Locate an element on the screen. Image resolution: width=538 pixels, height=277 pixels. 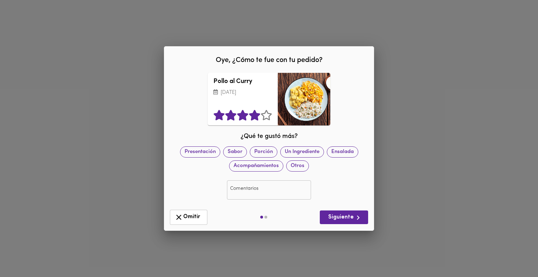
div: Acompañamientos is located at coordinates (256, 166).